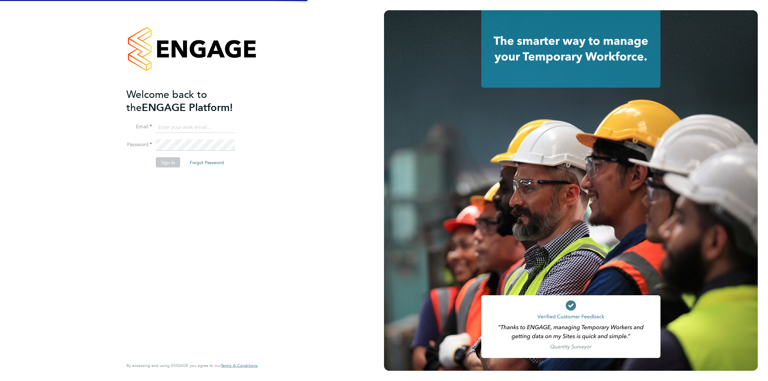 Image resolution: width=768 pixels, height=381 pixels. Describe the element at coordinates (168, 162) in the screenshot. I see `button: Sign In` at that location.